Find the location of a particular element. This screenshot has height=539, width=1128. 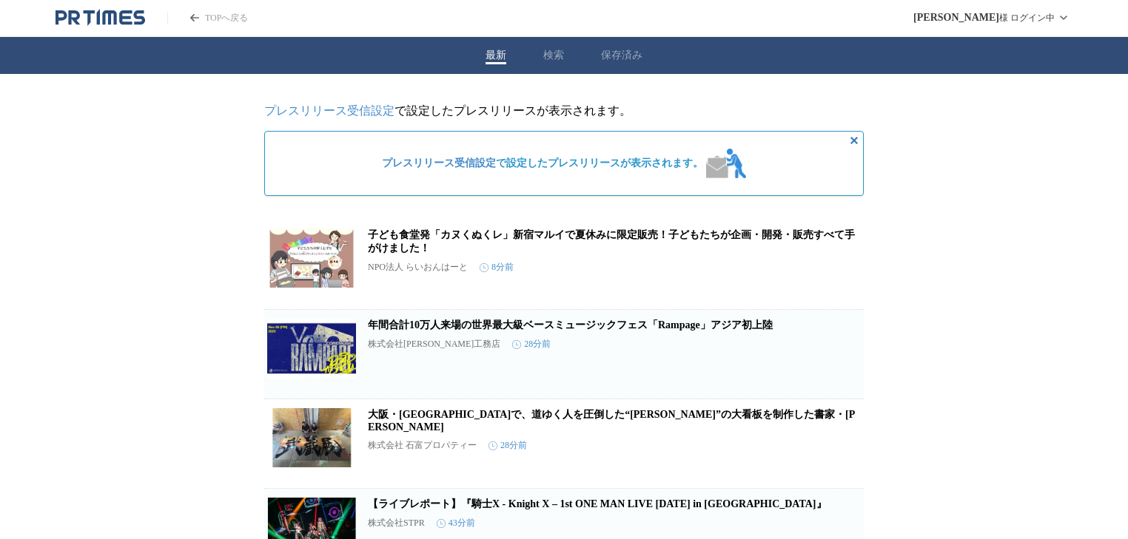

button: 最新 is located at coordinates (496, 55).